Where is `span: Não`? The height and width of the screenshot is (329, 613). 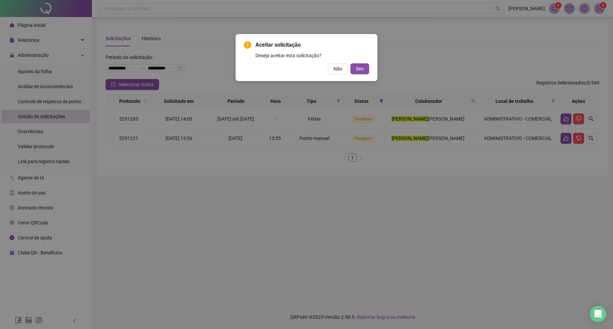 span: Não is located at coordinates (338, 69).